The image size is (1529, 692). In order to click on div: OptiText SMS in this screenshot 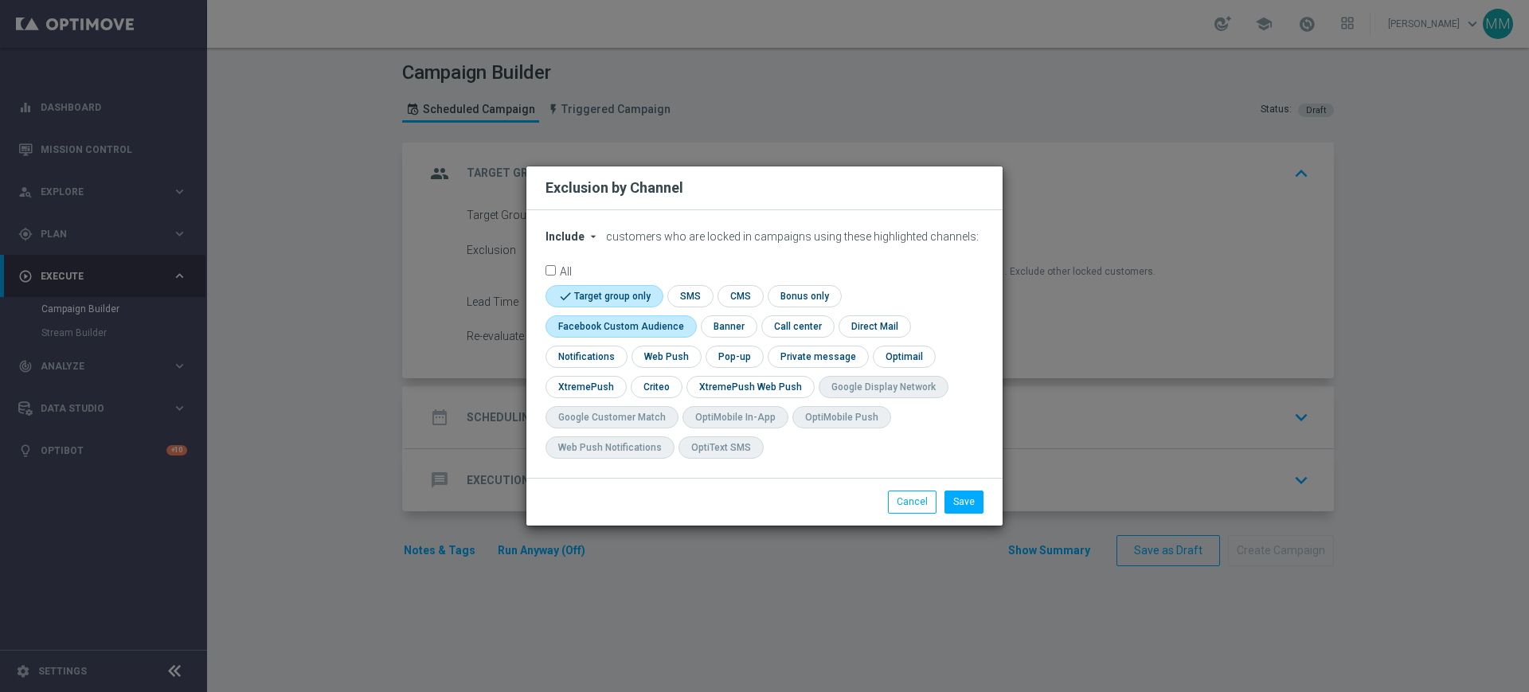, I will do `click(721, 448)`.